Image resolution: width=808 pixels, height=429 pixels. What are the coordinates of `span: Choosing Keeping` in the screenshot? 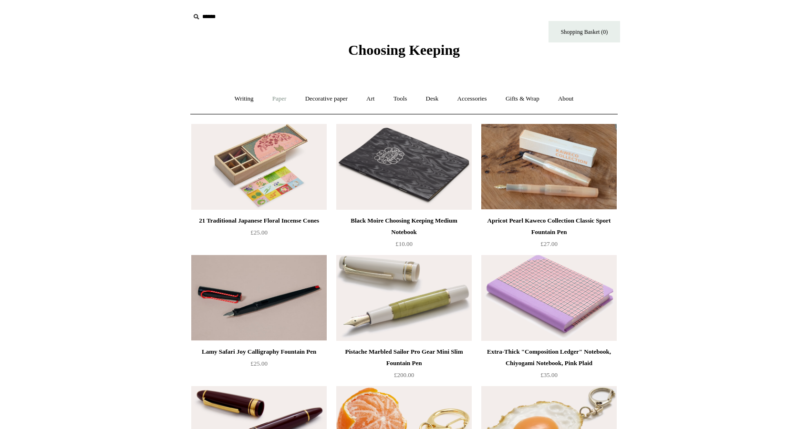 It's located at (404, 50).